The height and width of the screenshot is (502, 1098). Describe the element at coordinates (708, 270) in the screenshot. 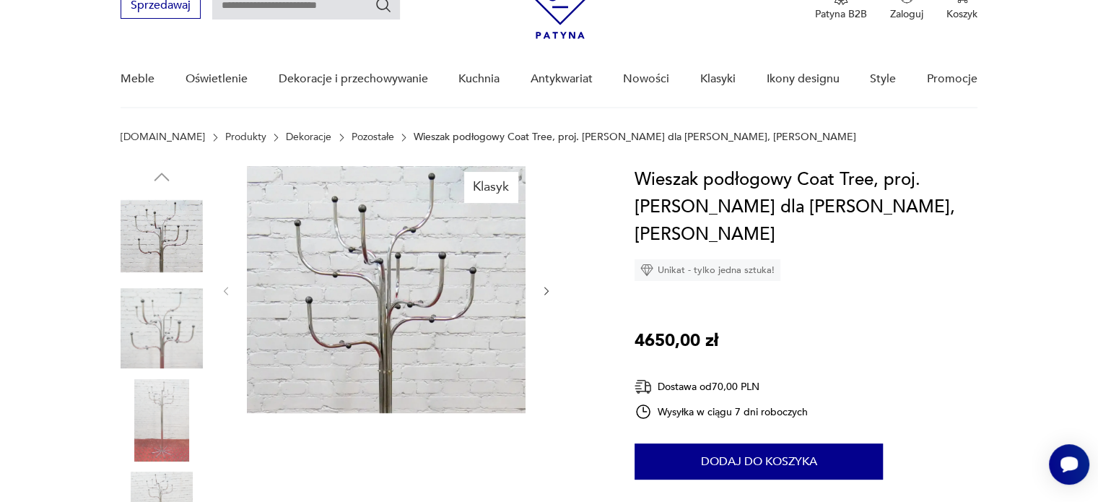

I see `div: Unikat - tylko jedna sztuka!` at that location.